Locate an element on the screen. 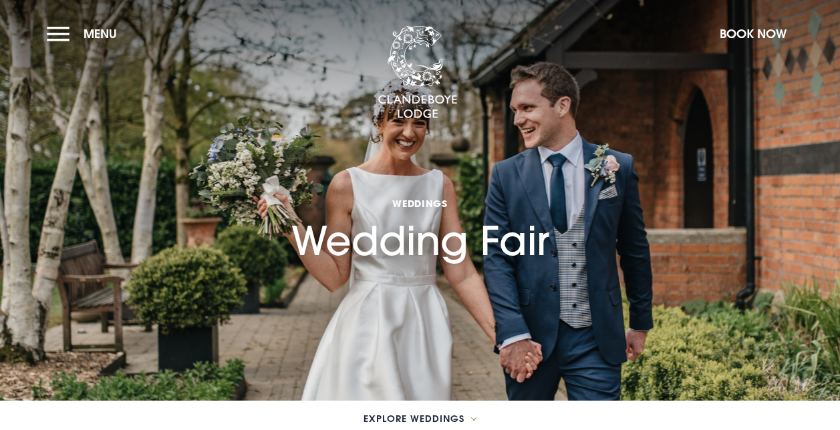 This screenshot has height=430, width=840. button: Book Now is located at coordinates (753, 33).